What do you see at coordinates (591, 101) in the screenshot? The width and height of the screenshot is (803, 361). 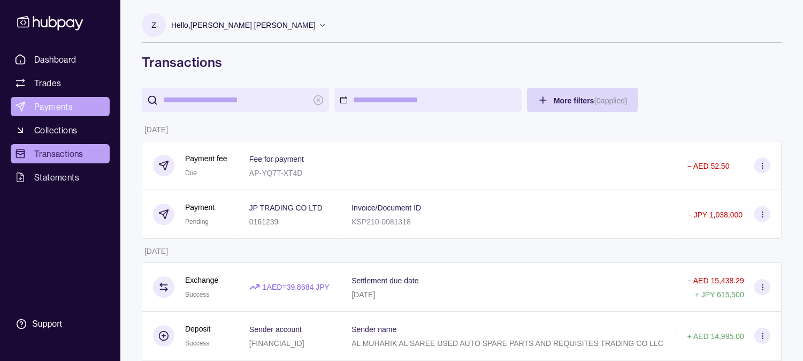 I see `span: More filters` at bounding box center [591, 101].